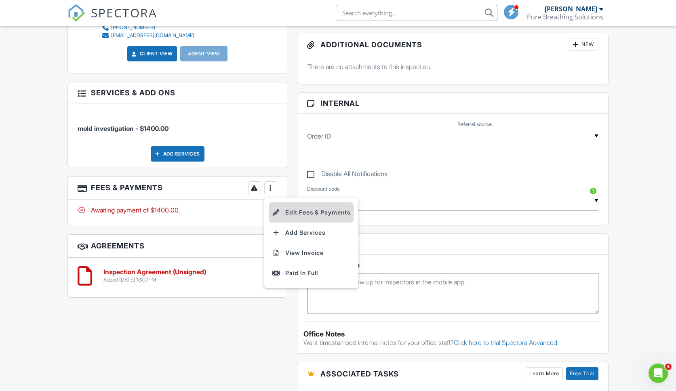 The width and height of the screenshot is (676, 391). Describe the element at coordinates (178, 93) in the screenshot. I see `h3: Services & Add ons` at that location.